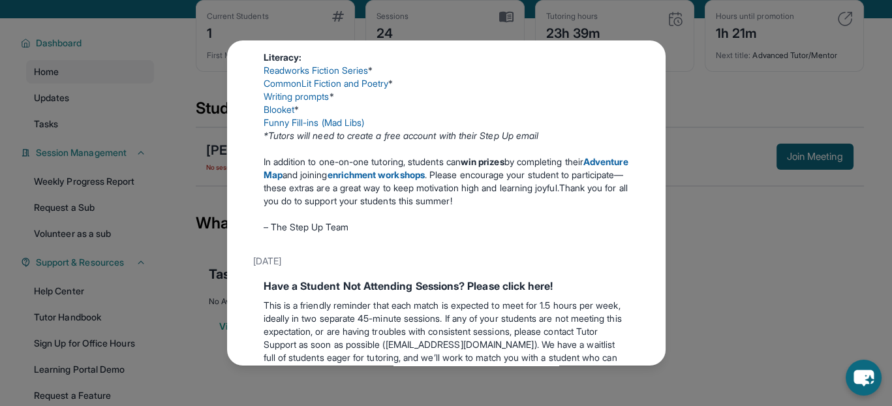 This screenshot has width=892, height=406. What do you see at coordinates (283, 57) in the screenshot?
I see `strong: Literacy:` at bounding box center [283, 57].